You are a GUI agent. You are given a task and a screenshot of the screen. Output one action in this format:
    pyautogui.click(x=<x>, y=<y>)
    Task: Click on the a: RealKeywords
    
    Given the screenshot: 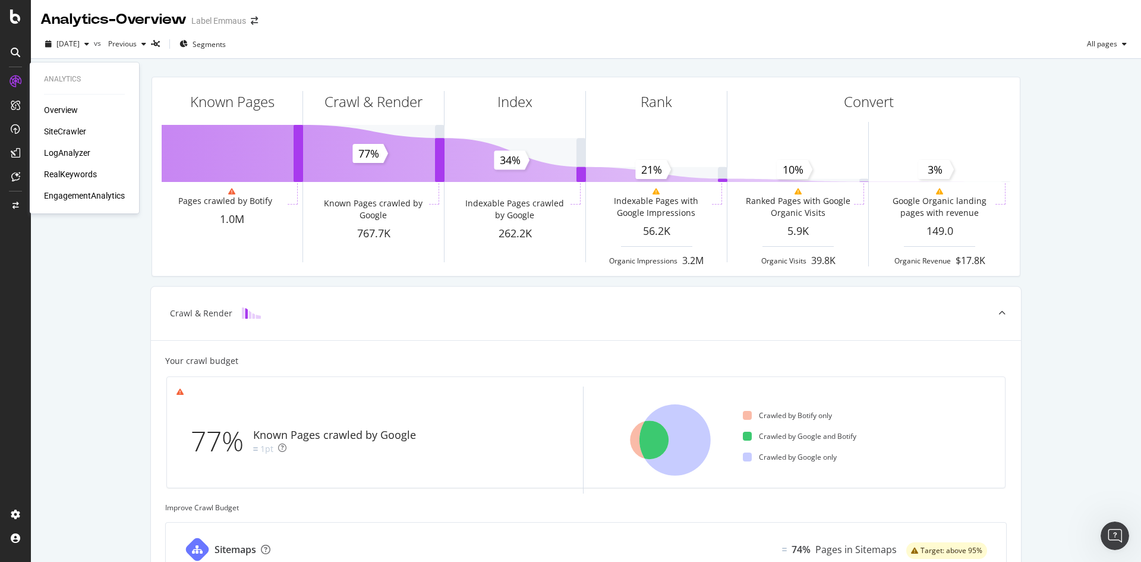 What is the action you would take?
    pyautogui.click(x=70, y=174)
    